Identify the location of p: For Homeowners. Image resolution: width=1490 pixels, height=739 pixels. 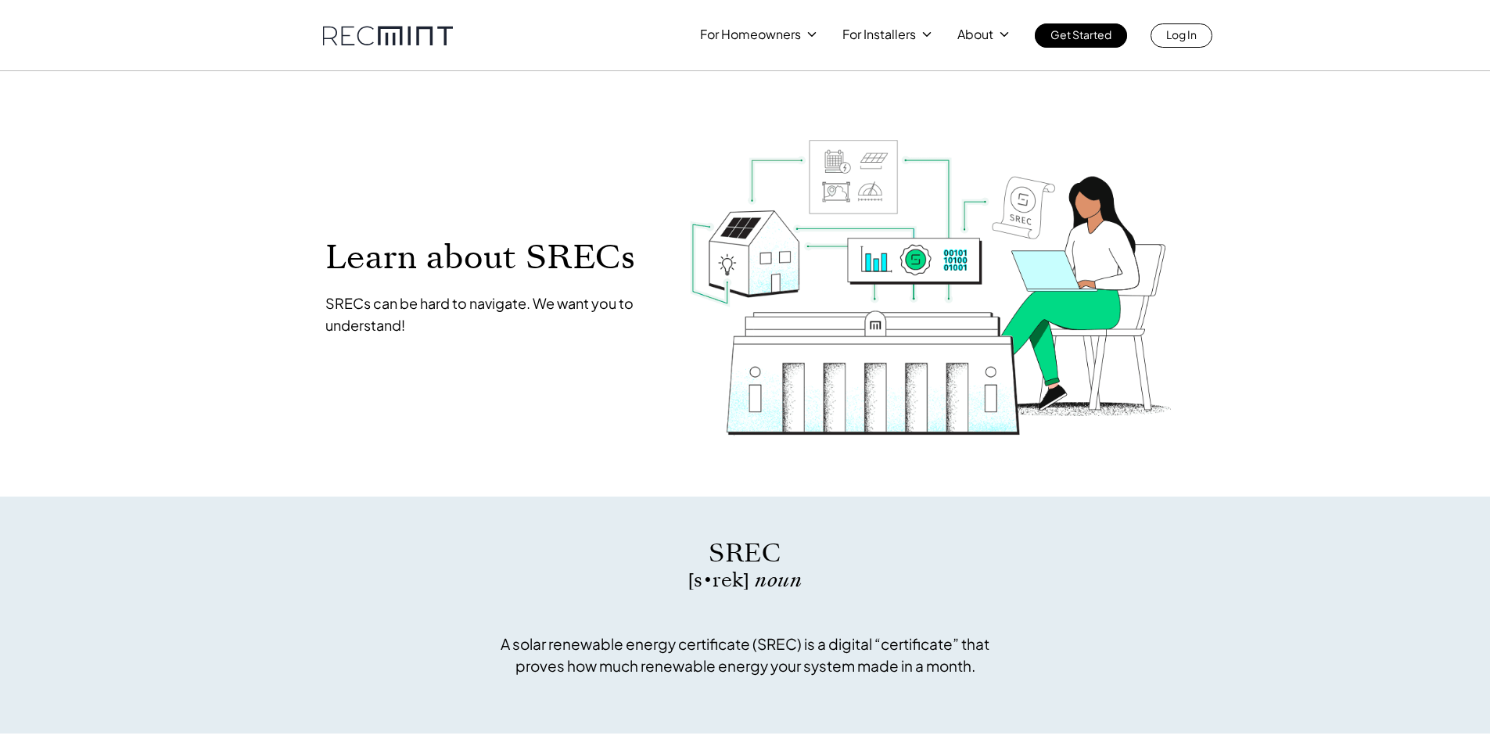
(750, 34).